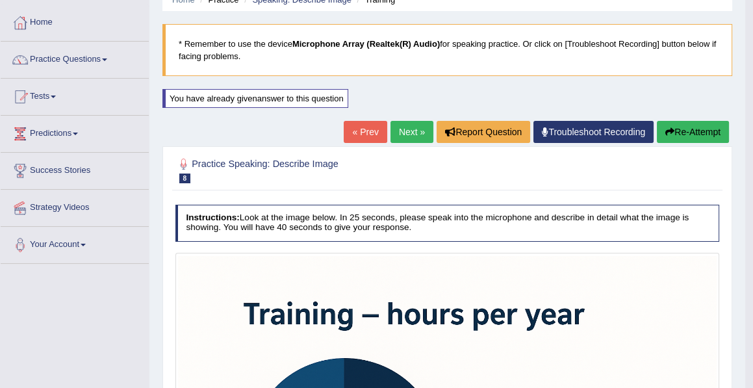  What do you see at coordinates (447, 223) in the screenshot?
I see `h4: Look at the image below. In 25 seconds, please speak into the microphone and describe in detail w...` at bounding box center [447, 223].